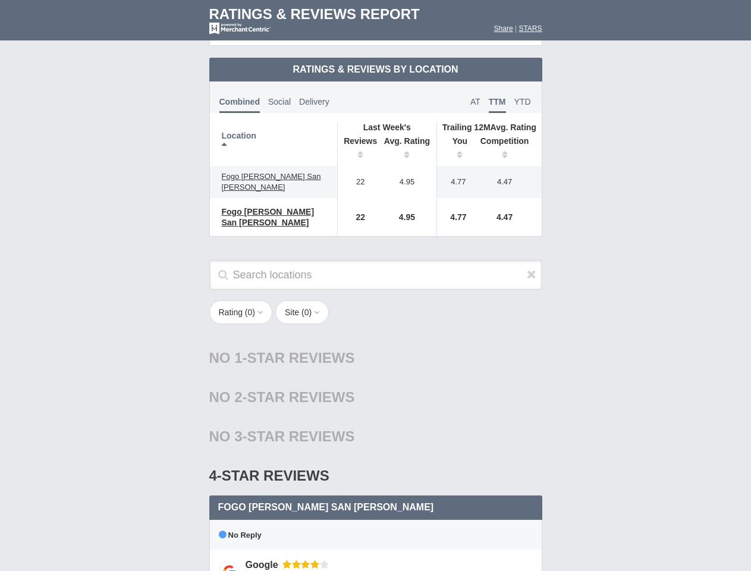 The image size is (751, 571). I want to click on span: YTD, so click(523, 102).